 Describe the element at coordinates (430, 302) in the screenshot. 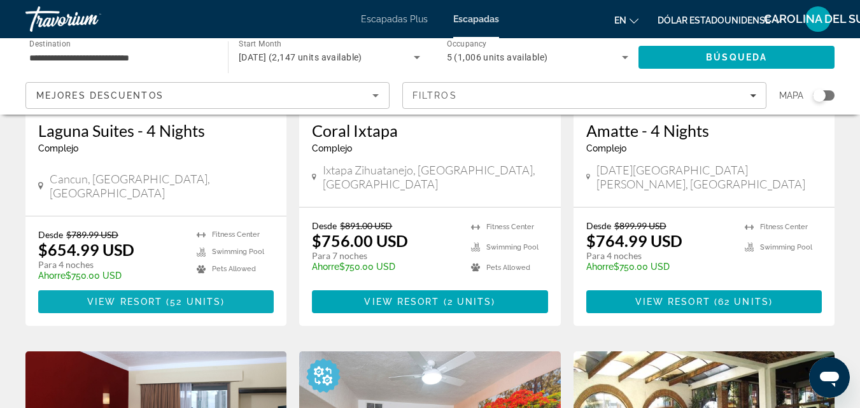

I see `button: View Resort(2 units)` at that location.